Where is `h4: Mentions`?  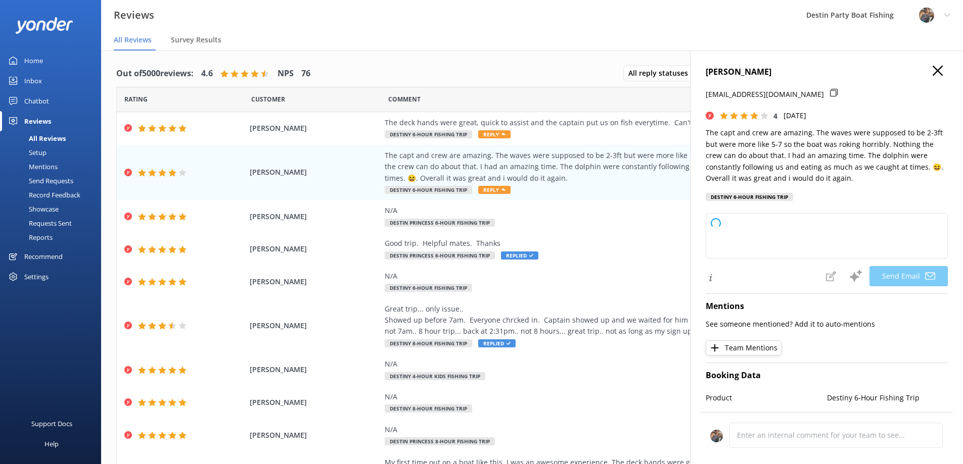
h4: Mentions is located at coordinates (826, 307).